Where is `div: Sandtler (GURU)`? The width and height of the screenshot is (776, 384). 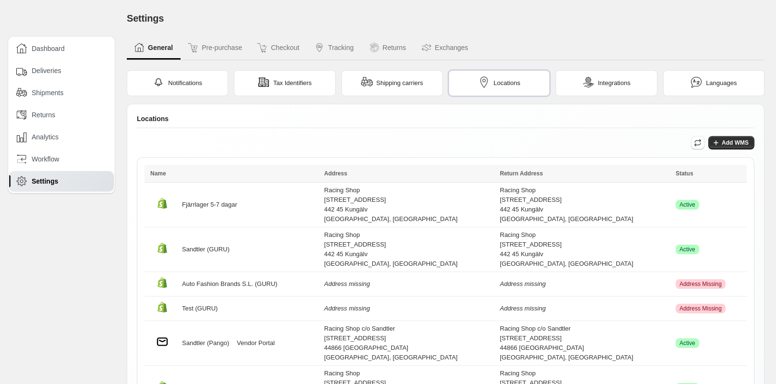 div: Sandtler (GURU) is located at coordinates (234, 249).